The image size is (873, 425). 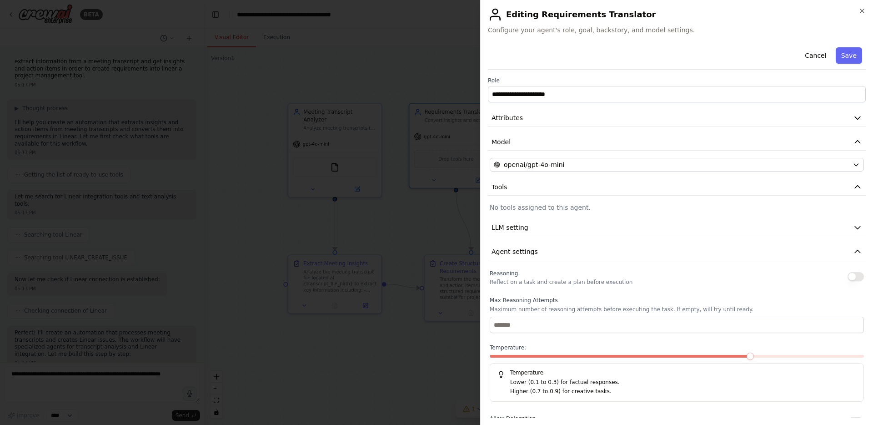 I want to click on button: Tools, so click(x=677, y=187).